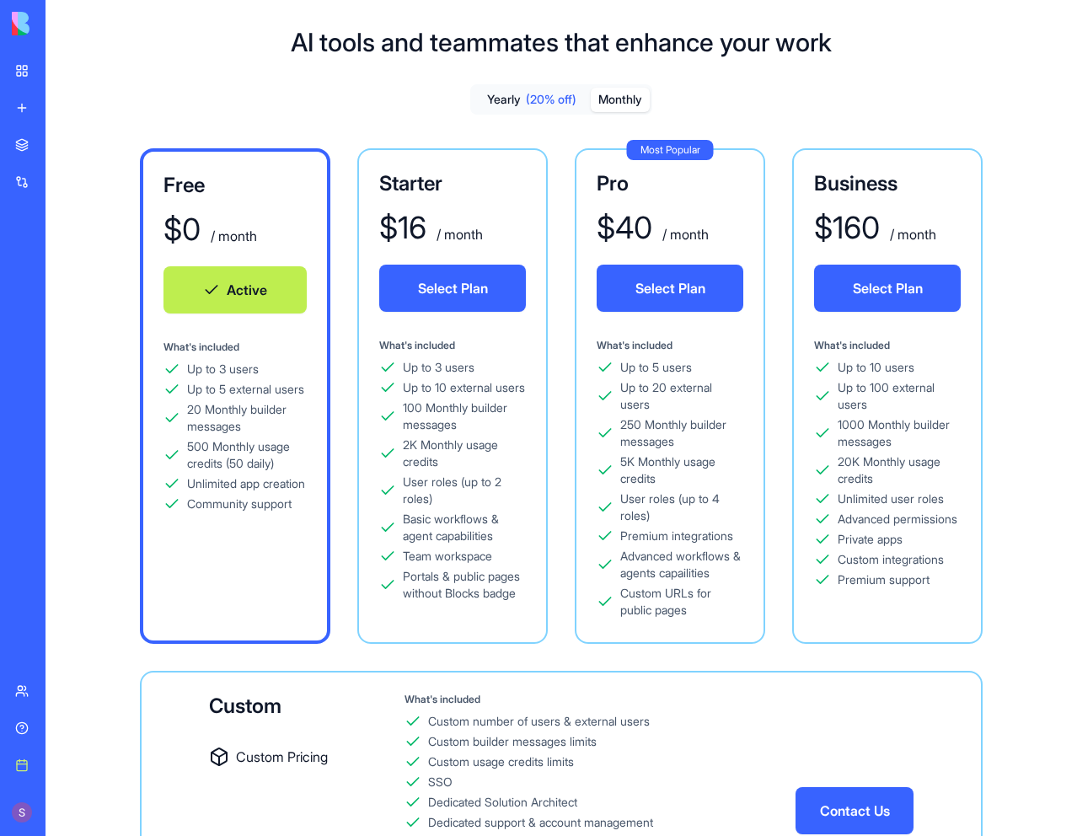 This screenshot has width=1077, height=836. Describe the element at coordinates (891, 559) in the screenshot. I see `div: Custom integrations` at that location.